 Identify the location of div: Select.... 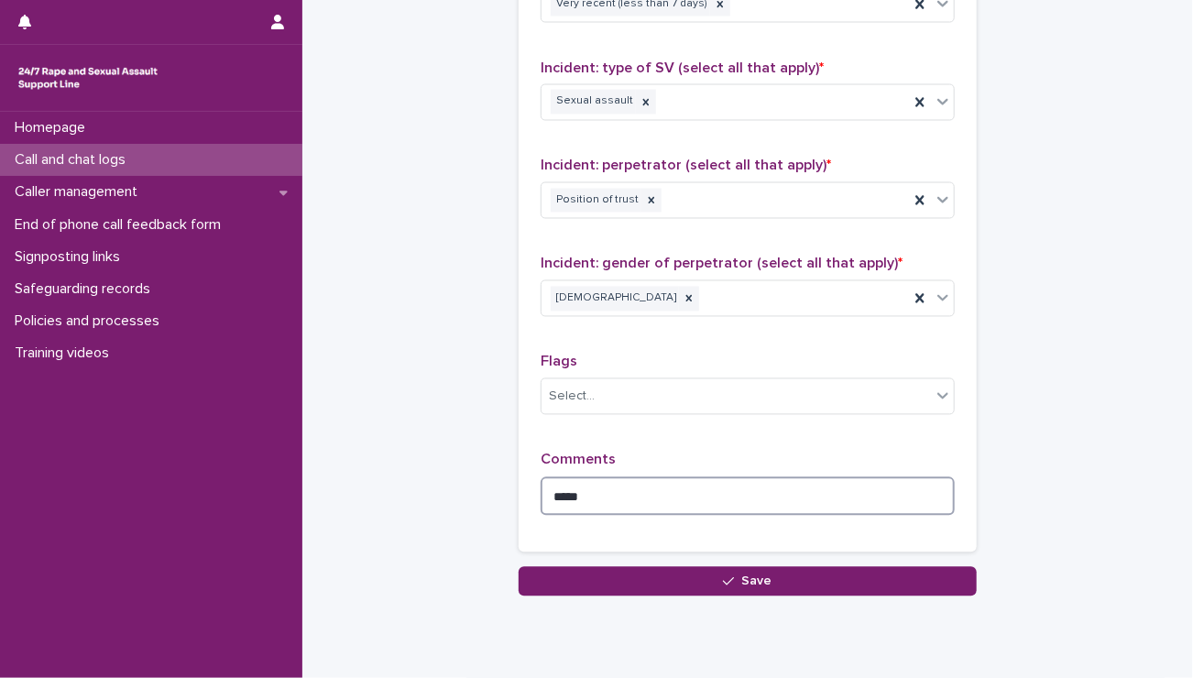
(572, 397).